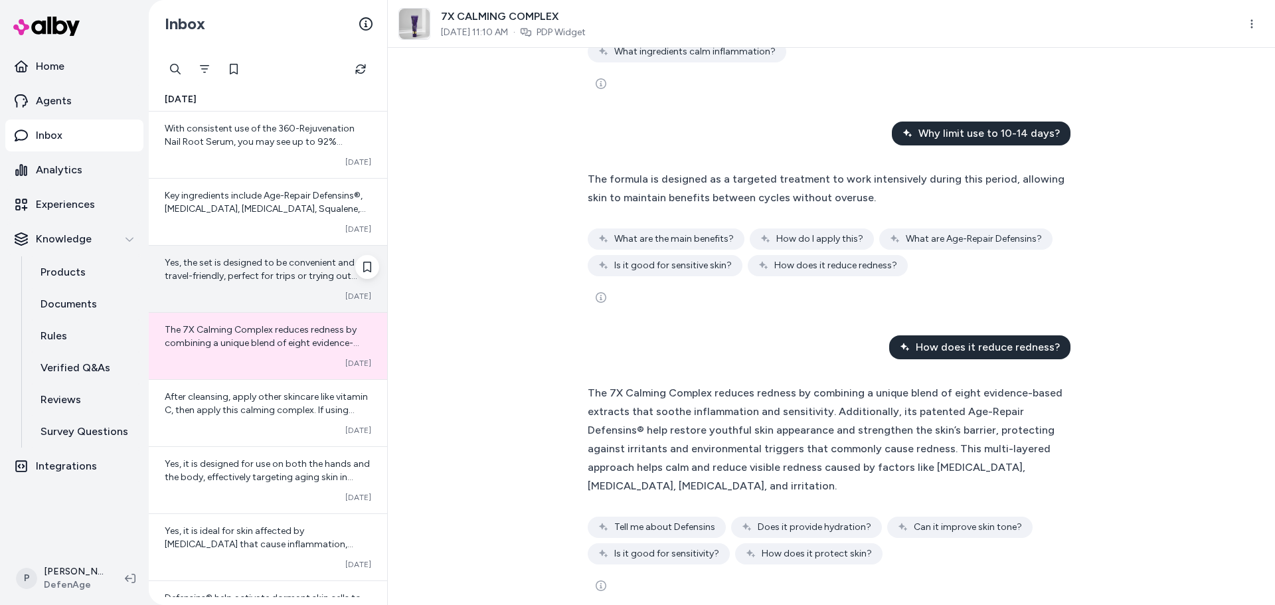 The image size is (1275, 605). What do you see at coordinates (973, 239) in the screenshot?
I see `span: What are Age-Repair Defensins?` at bounding box center [973, 239].